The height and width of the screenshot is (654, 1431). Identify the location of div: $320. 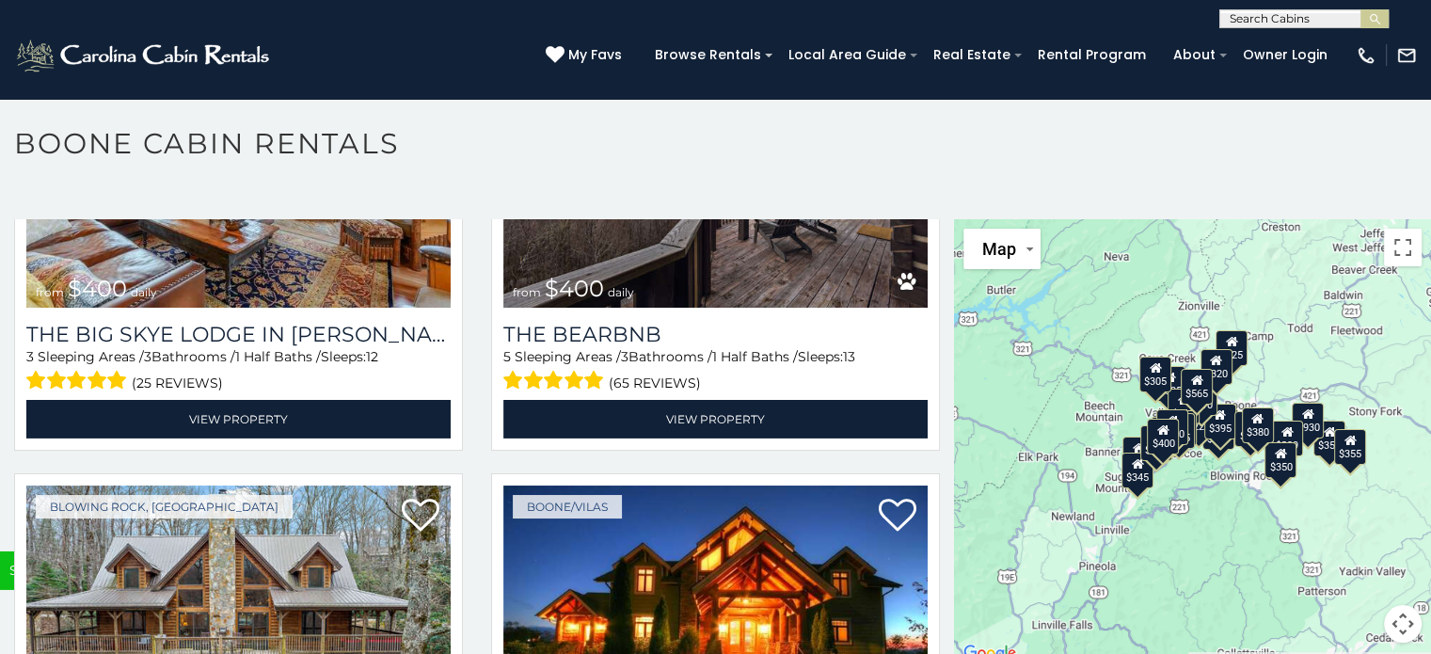
(1216, 367).